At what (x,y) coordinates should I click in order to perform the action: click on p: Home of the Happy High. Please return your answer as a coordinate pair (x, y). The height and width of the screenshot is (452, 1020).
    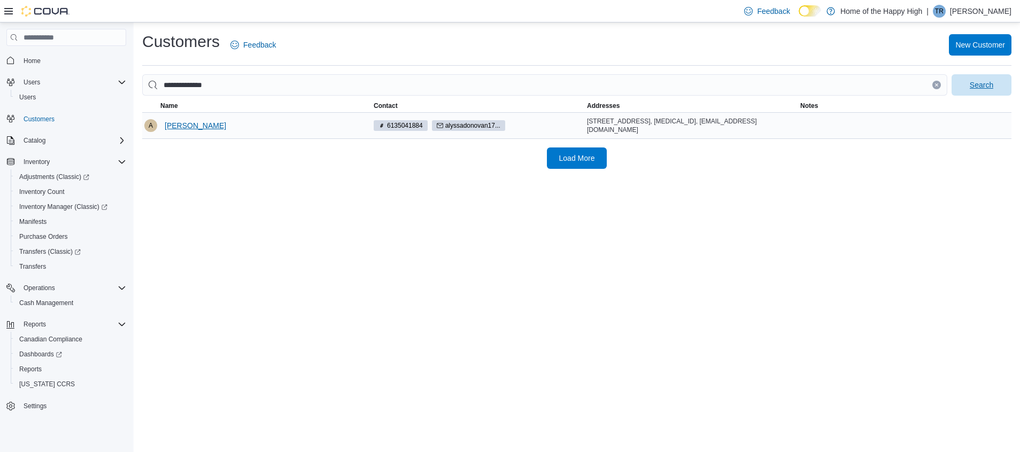
    Looking at the image, I should click on (881, 11).